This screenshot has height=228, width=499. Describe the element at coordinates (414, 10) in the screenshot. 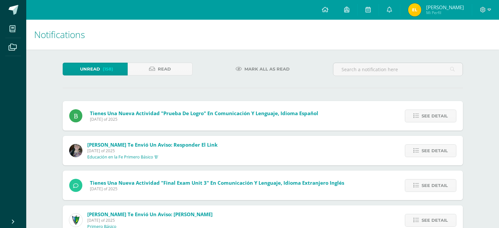

I see `img: 5e2cd4cd3dda3d6388df45b6c29225db.png` at that location.